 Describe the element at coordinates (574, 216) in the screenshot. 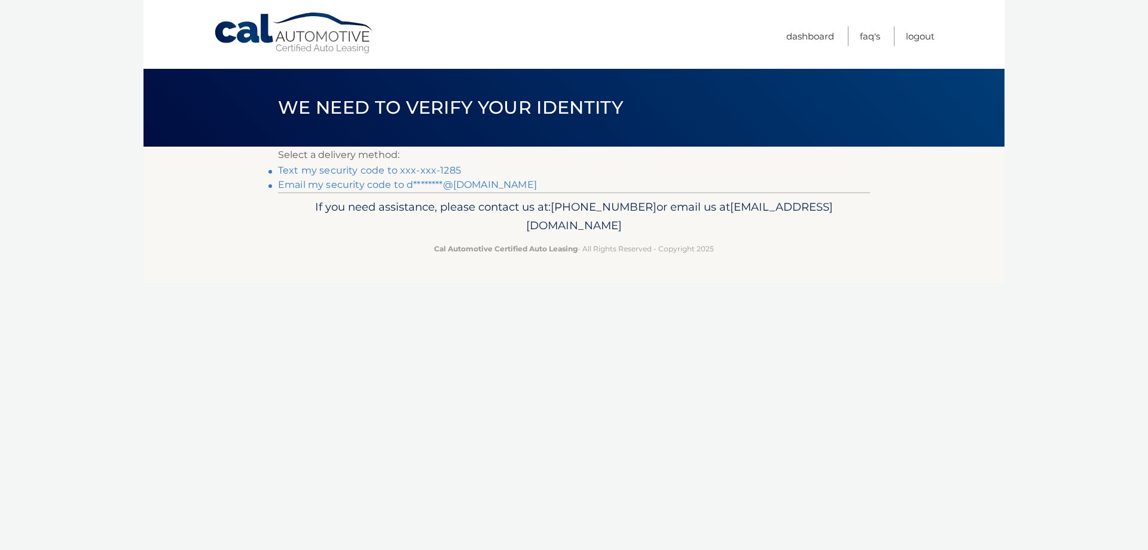

I see `p: If you need assistance, please contact us at: or email us at` at that location.